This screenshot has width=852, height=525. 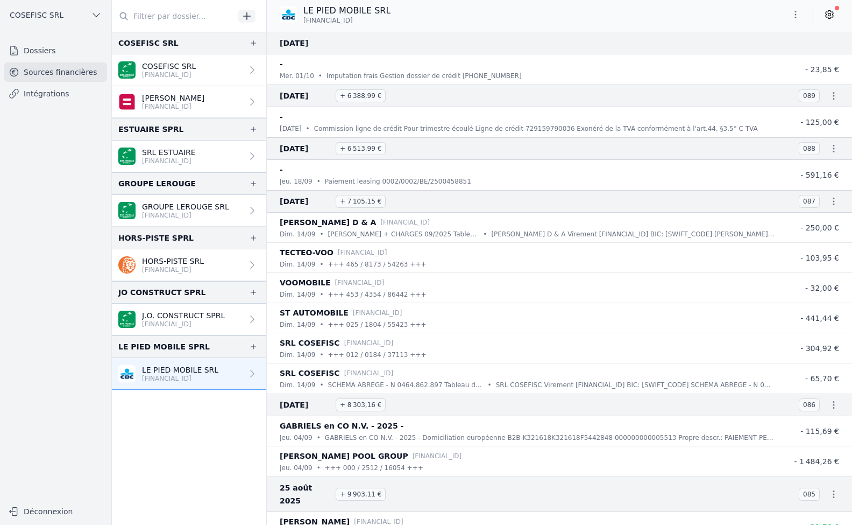 I want to click on p: +++ 025 / 1804 / 55423 +++, so click(x=377, y=324).